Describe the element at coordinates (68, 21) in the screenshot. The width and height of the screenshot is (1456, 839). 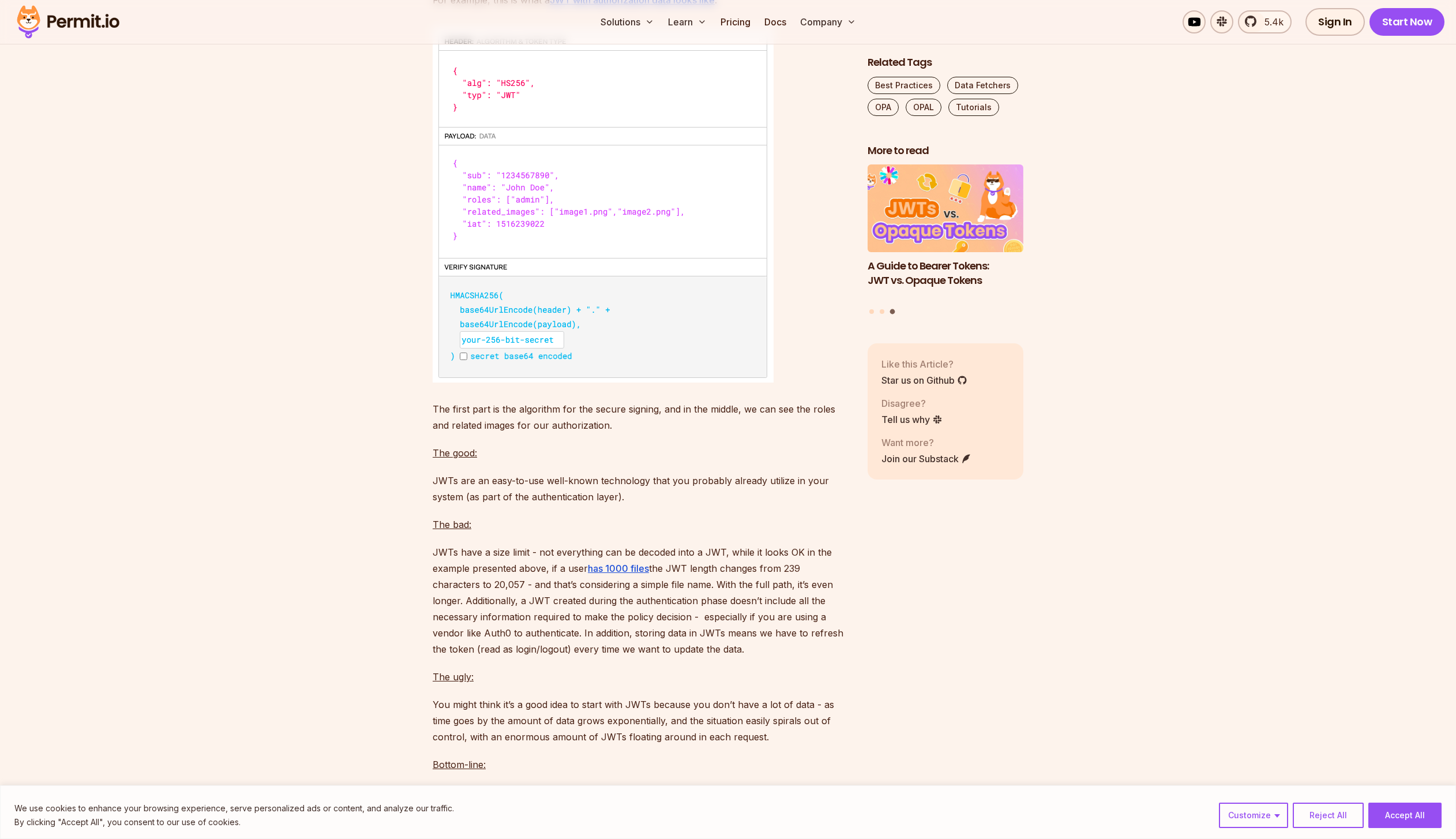
I see `img: Permit logo` at that location.